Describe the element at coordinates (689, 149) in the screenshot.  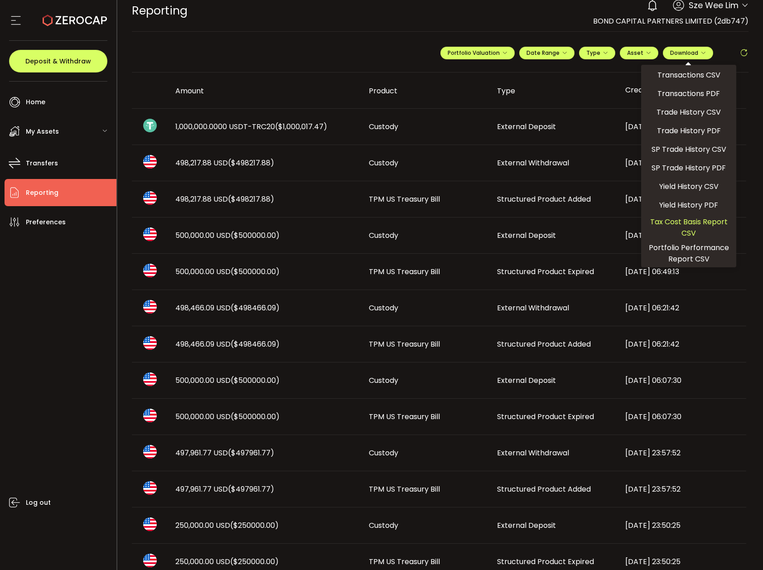
I see `span: SP Trade History CSV` at that location.